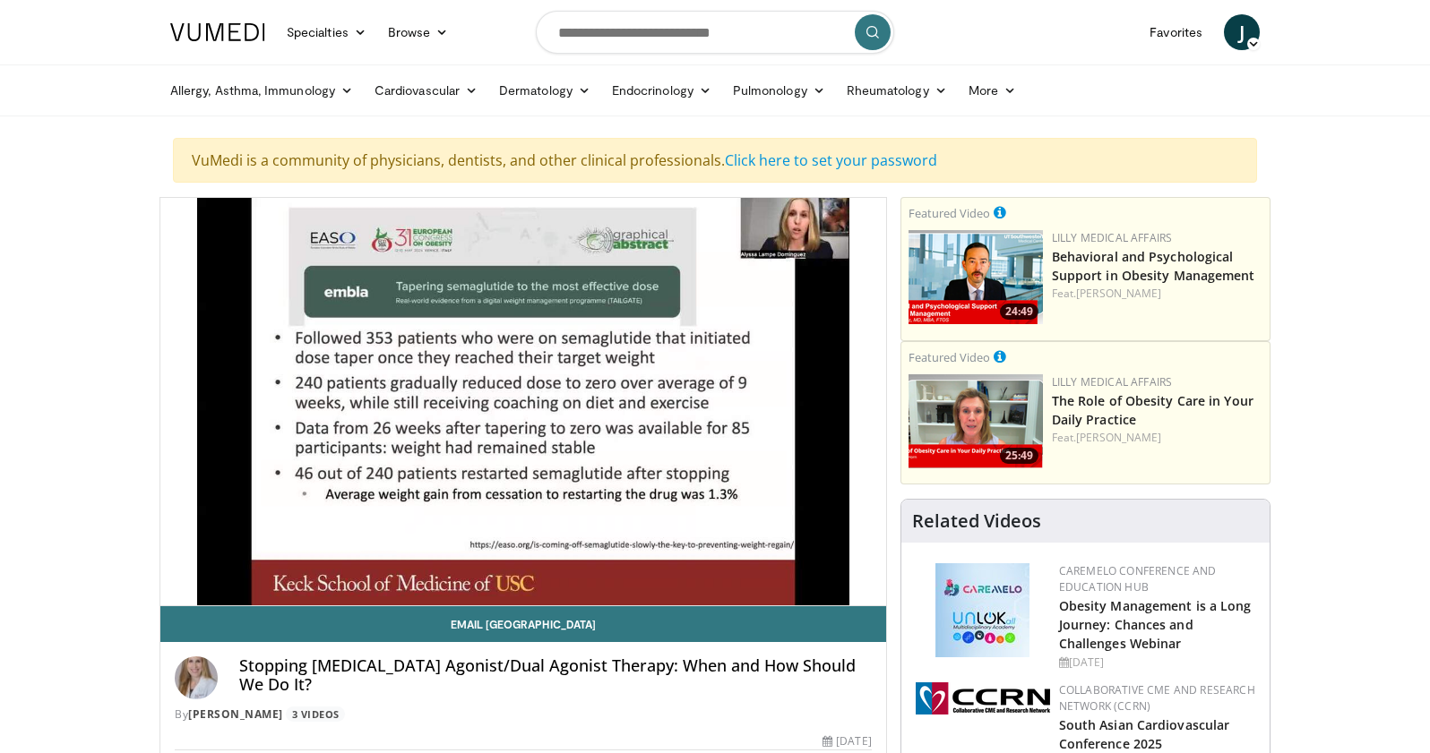  I want to click on a: Click here to set your password, so click(830, 160).